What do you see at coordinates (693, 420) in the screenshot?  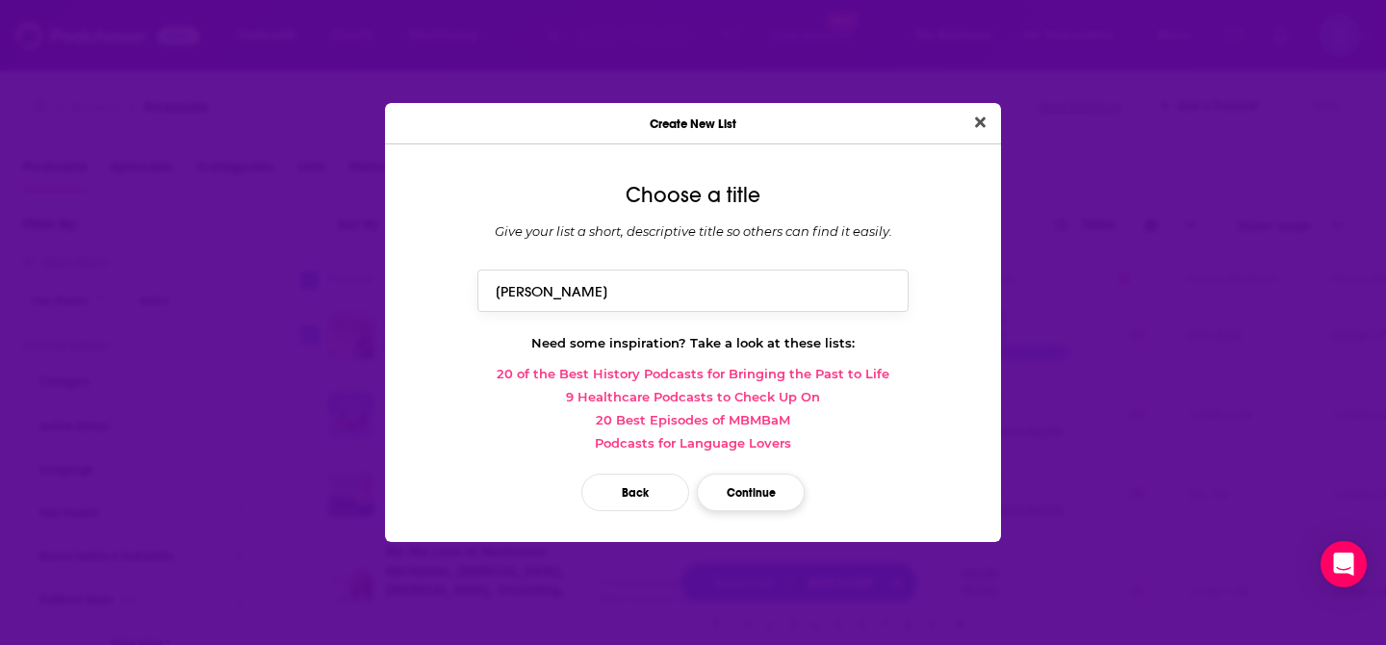 I see `a: 20 Best Episodes of MBMBaM` at bounding box center [693, 420].